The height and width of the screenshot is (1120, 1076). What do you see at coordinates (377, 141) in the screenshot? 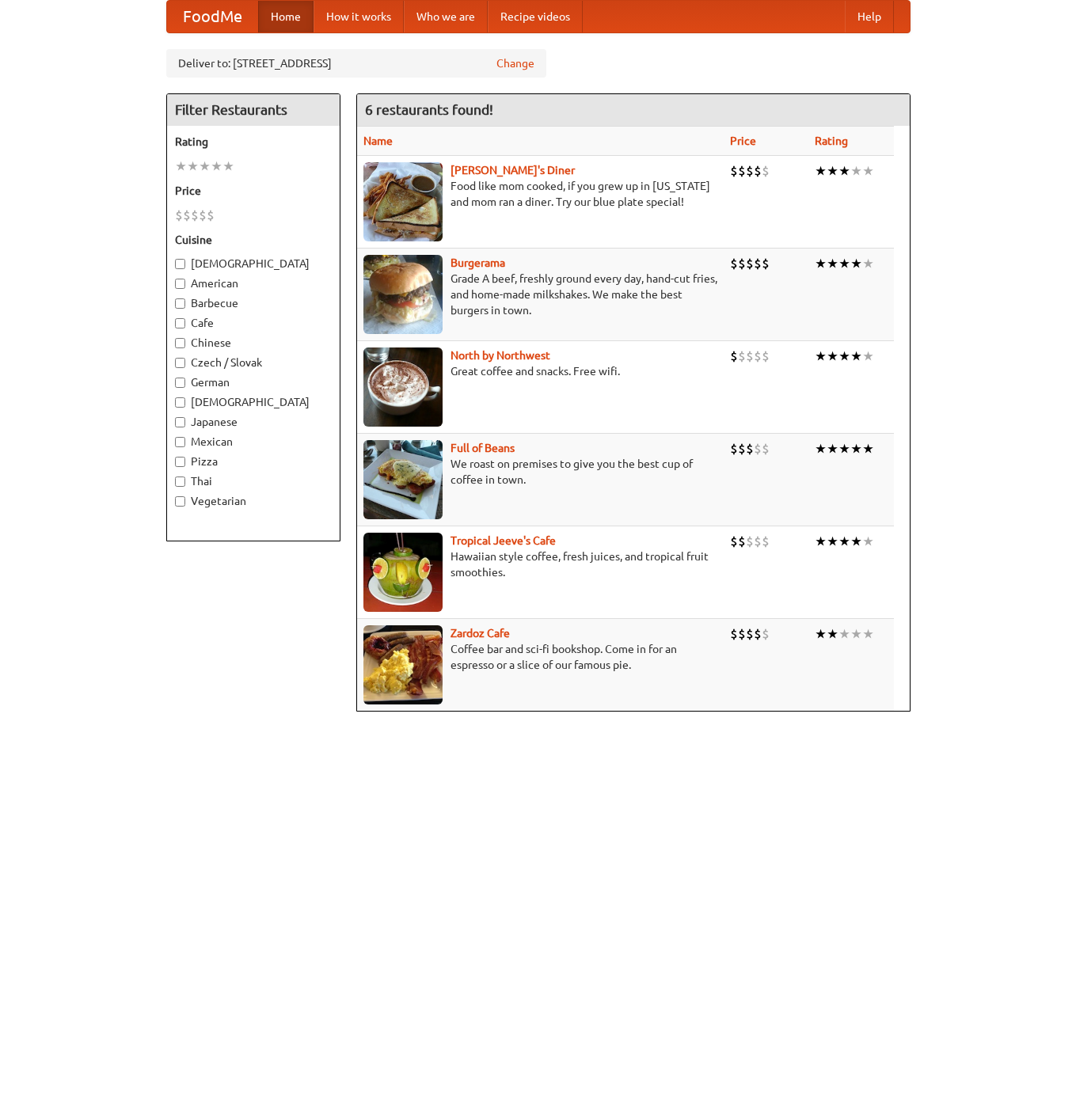
I see `a: Name` at bounding box center [377, 141].